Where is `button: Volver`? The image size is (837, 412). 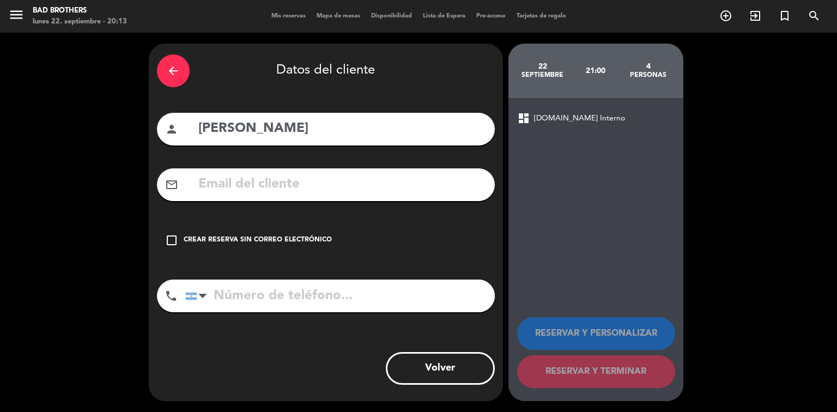
button: Volver is located at coordinates (440, 368).